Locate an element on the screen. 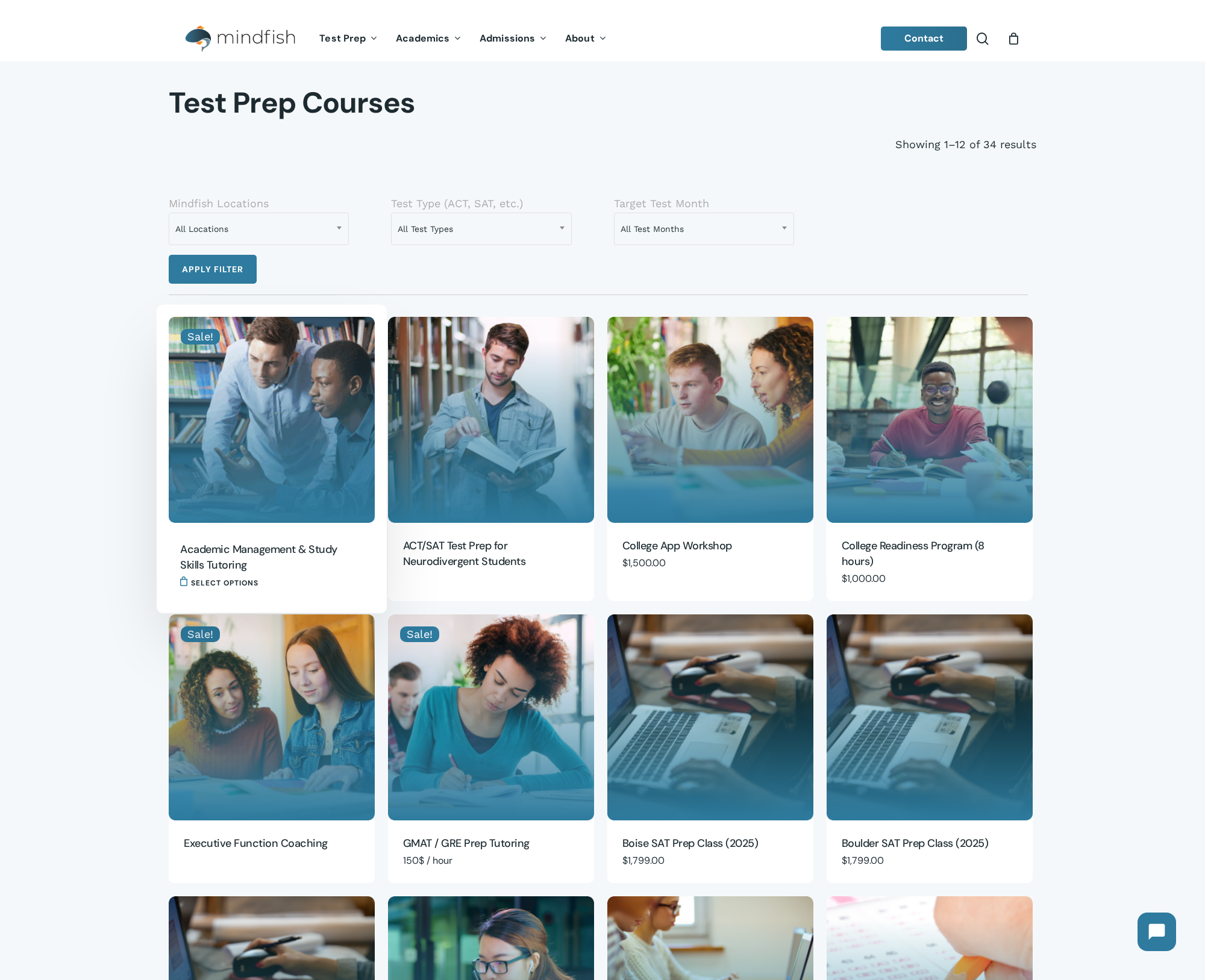 This screenshot has width=1205, height=980. img: College Readiness is located at coordinates (930, 420).